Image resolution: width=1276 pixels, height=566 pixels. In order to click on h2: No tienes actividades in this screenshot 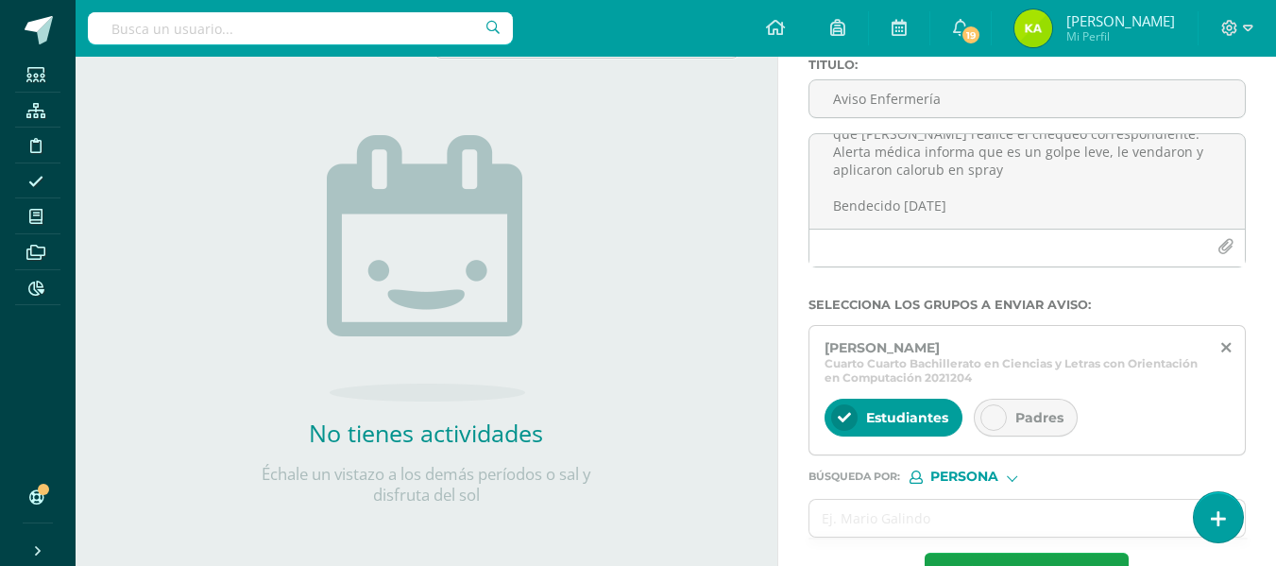, I will do `click(426, 433)`.